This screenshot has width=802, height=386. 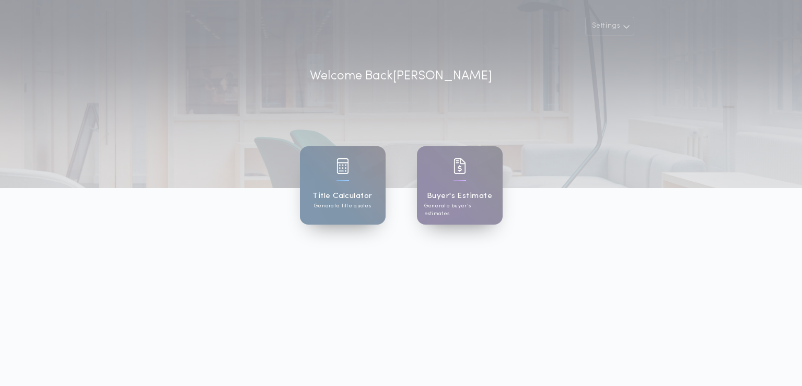 What do you see at coordinates (459, 196) in the screenshot?
I see `h1: Buyer's Estimate` at bounding box center [459, 196].